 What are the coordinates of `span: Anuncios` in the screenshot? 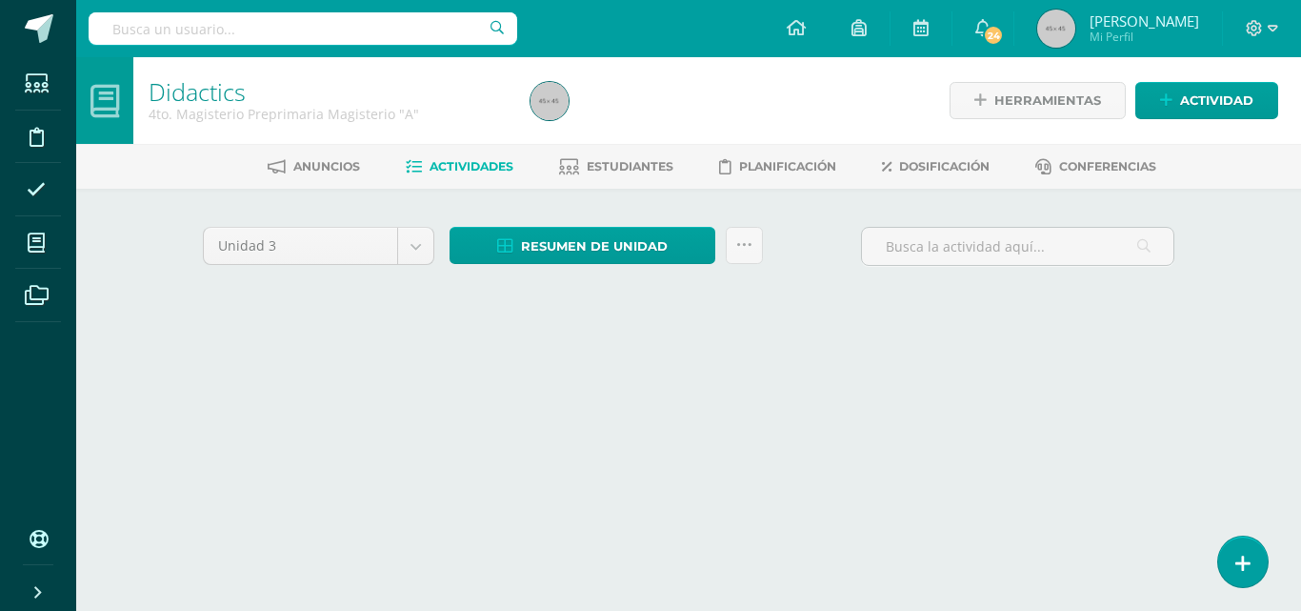 It's located at (327, 166).